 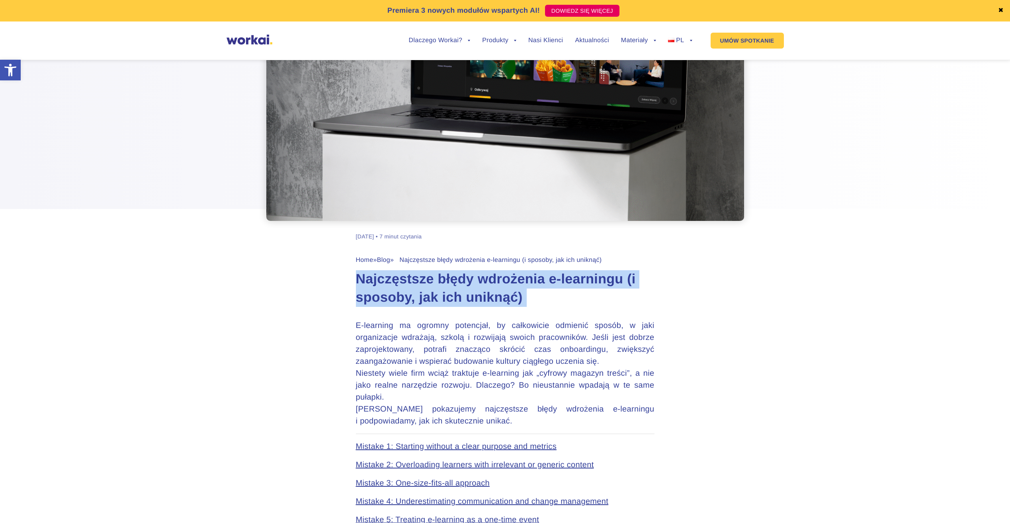 What do you see at coordinates (680, 40) in the screenshot?
I see `span: PL` at bounding box center [680, 40].